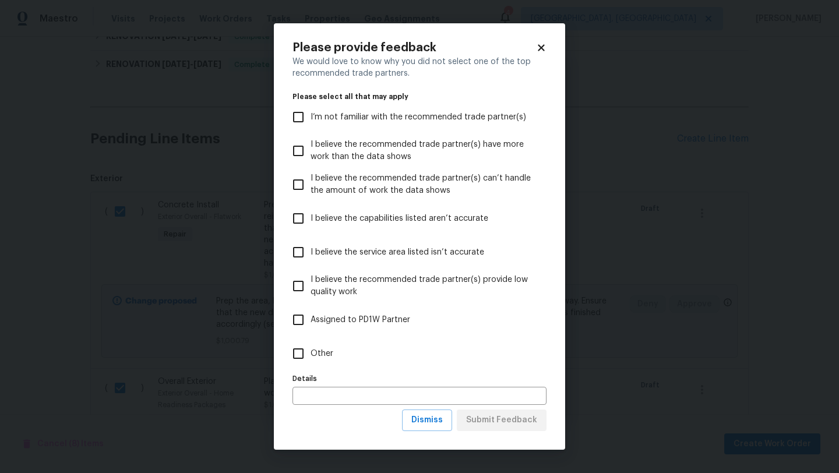 The height and width of the screenshot is (473, 839). Describe the element at coordinates (414, 48) in the screenshot. I see `h2: Please provide feedback` at that location.